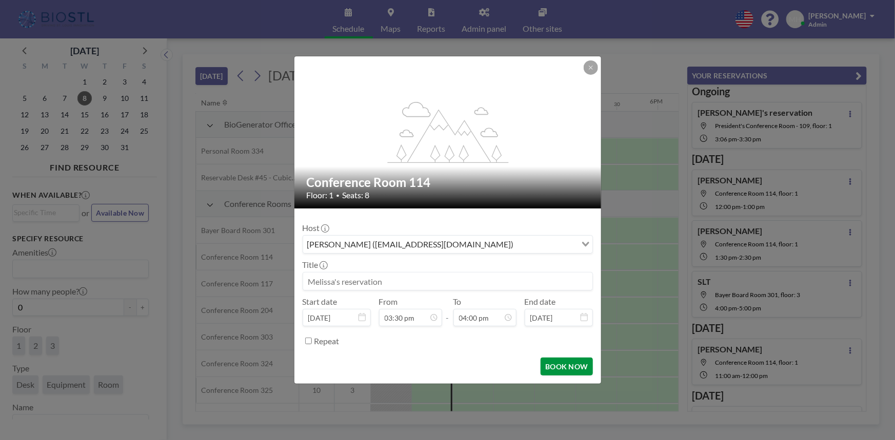 The height and width of the screenshot is (440, 895). Describe the element at coordinates (314, 265) in the screenshot. I see `label: Title` at that location.